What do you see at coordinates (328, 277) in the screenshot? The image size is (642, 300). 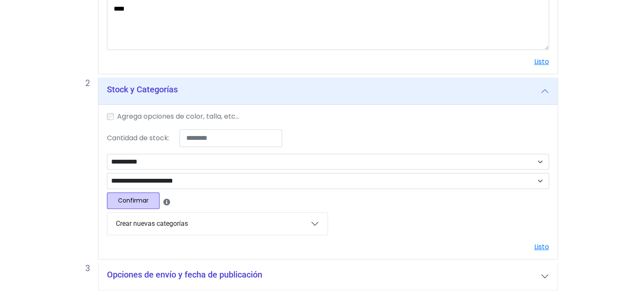 I see `button: Opciones de envío y fecha de publicación` at bounding box center [328, 277].